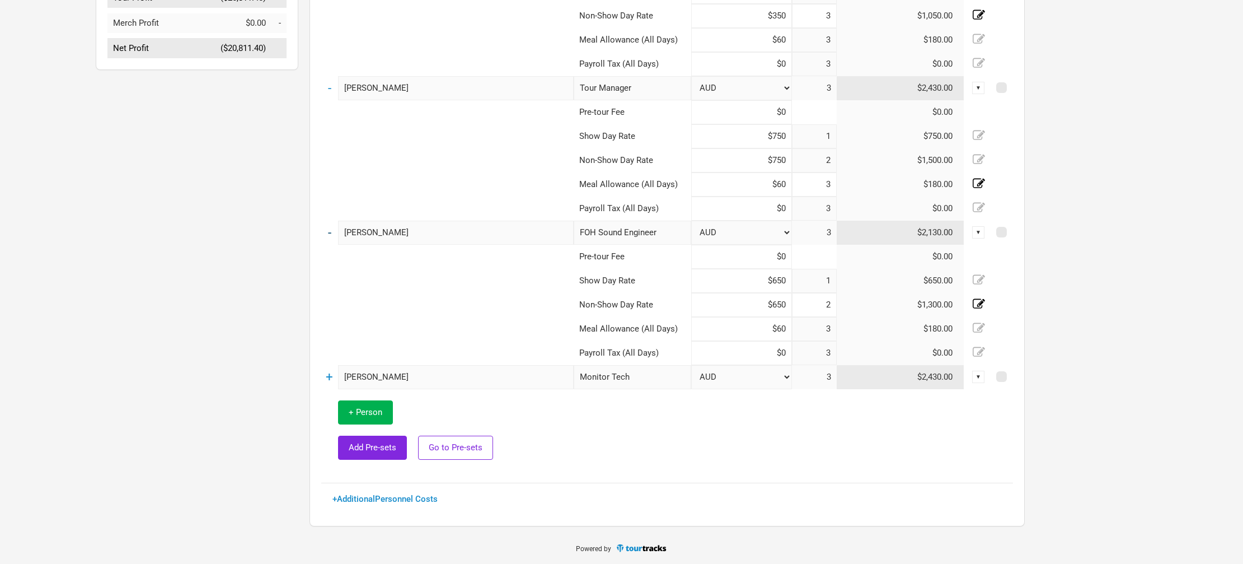 This screenshot has width=1243, height=564. What do you see at coordinates (366, 412) in the screenshot?
I see `button: + Person` at bounding box center [366, 412].